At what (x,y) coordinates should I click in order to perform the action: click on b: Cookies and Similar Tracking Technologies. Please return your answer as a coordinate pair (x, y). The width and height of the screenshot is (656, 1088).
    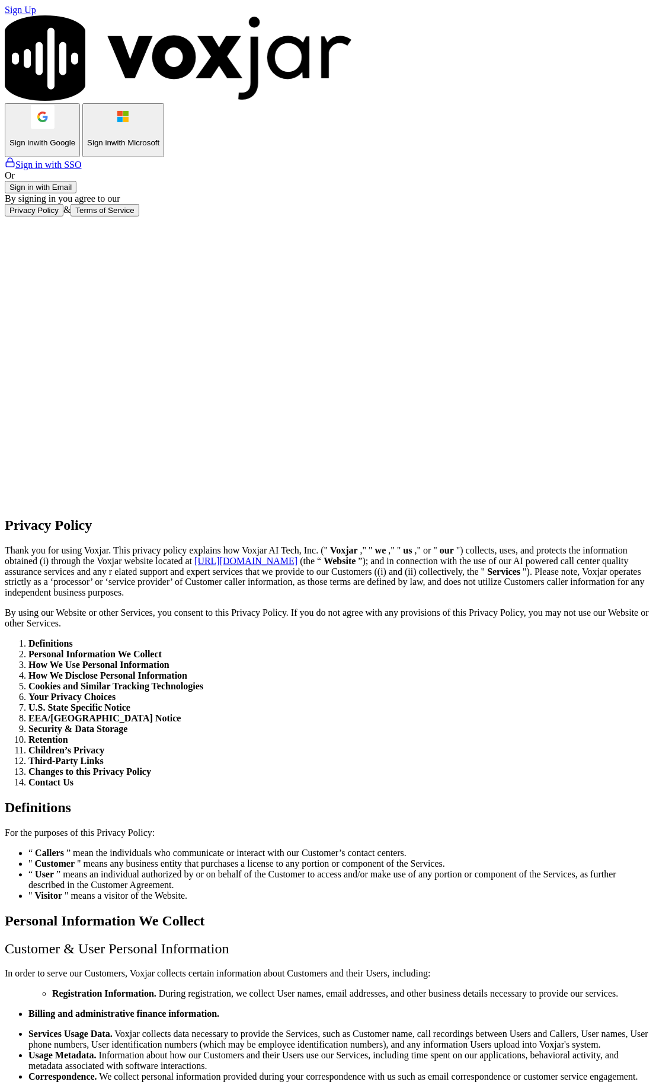
    Looking at the image, I should click on (116, 686).